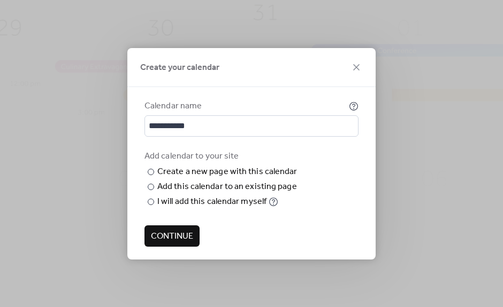  Describe the element at coordinates (180, 68) in the screenshot. I see `span: Create your calendar` at that location.